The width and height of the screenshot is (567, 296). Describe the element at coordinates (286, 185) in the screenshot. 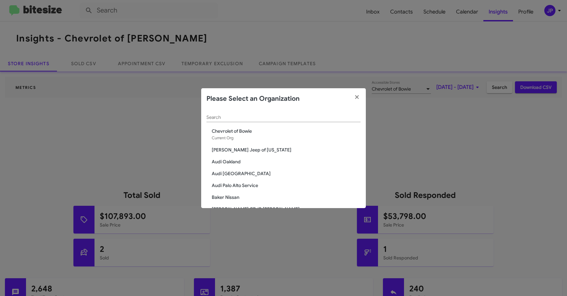

I see `span: Audi Palo Alto Service` at that location.